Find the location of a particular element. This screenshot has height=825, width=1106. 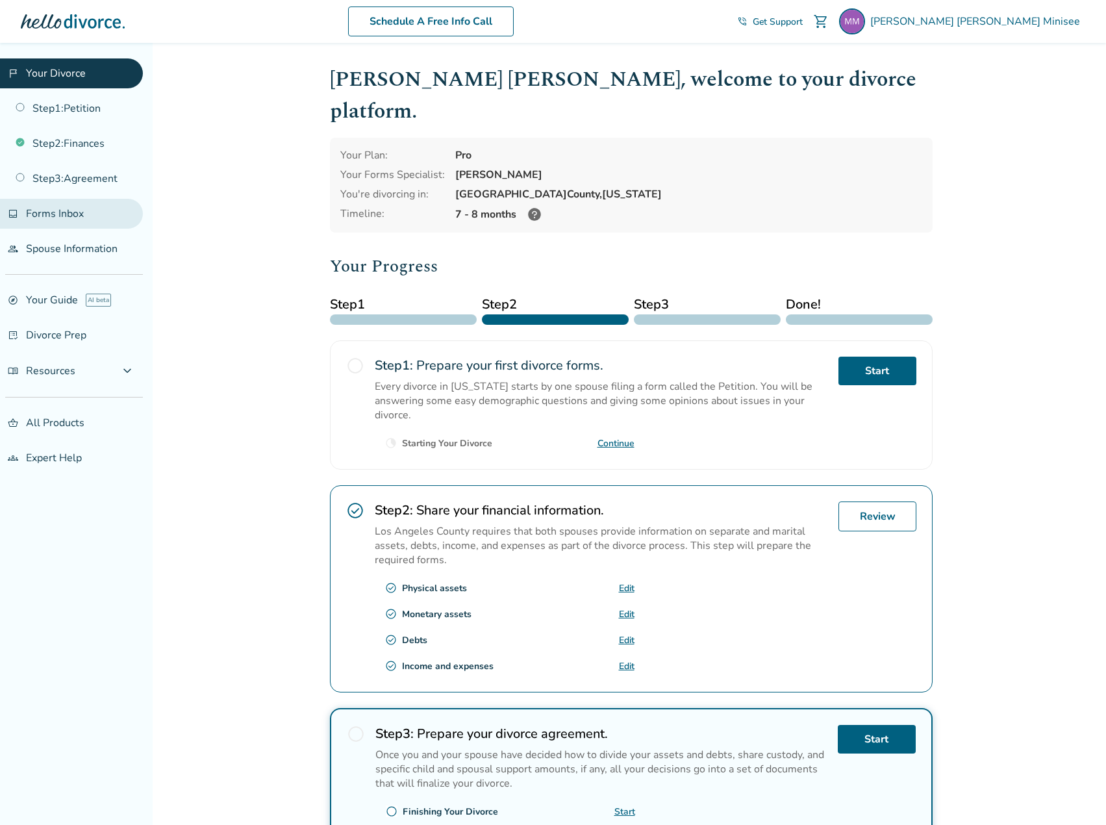

span: shopping_cart is located at coordinates (821, 21).